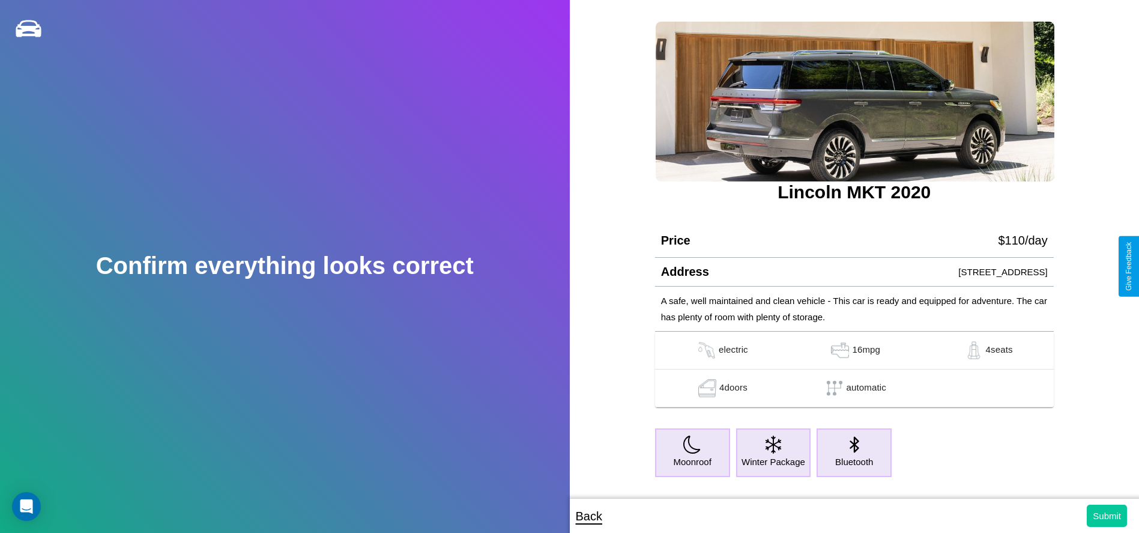 The image size is (1139, 533). I want to click on p: 16 mpg, so click(866, 350).